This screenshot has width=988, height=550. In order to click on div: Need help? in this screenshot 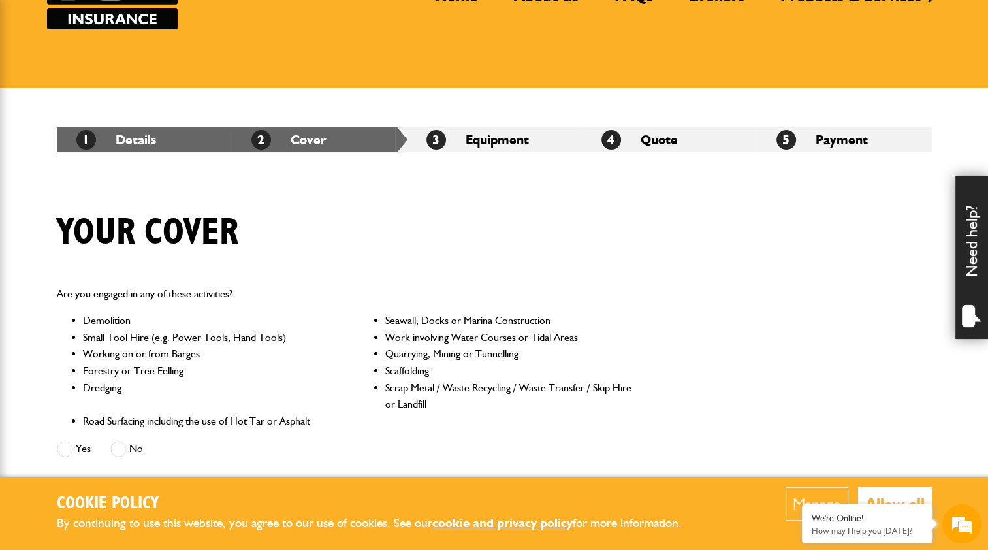, I will do `click(972, 257)`.